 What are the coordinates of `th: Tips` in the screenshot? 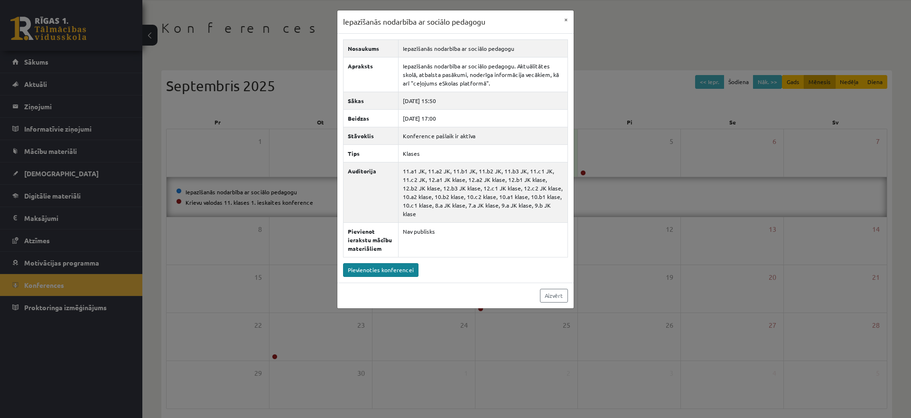 It's located at (371, 153).